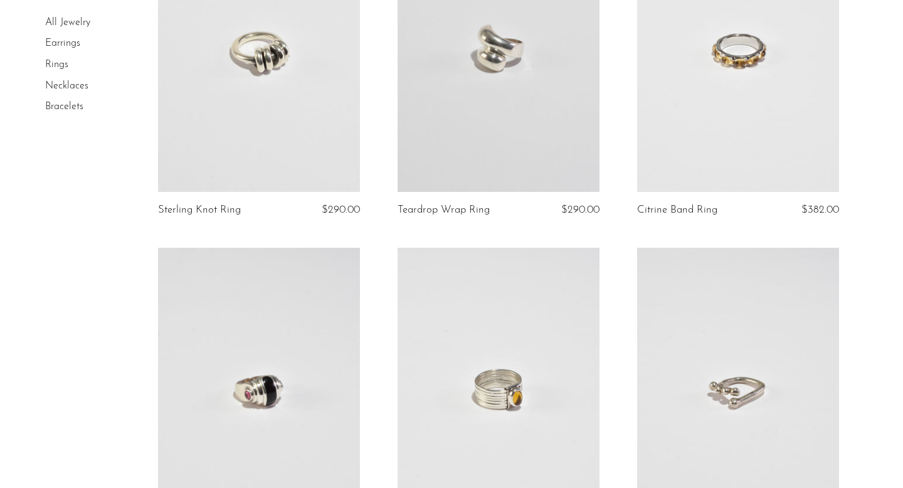 The height and width of the screenshot is (488, 903). I want to click on a: Teardrop Wrap Ring, so click(443, 210).